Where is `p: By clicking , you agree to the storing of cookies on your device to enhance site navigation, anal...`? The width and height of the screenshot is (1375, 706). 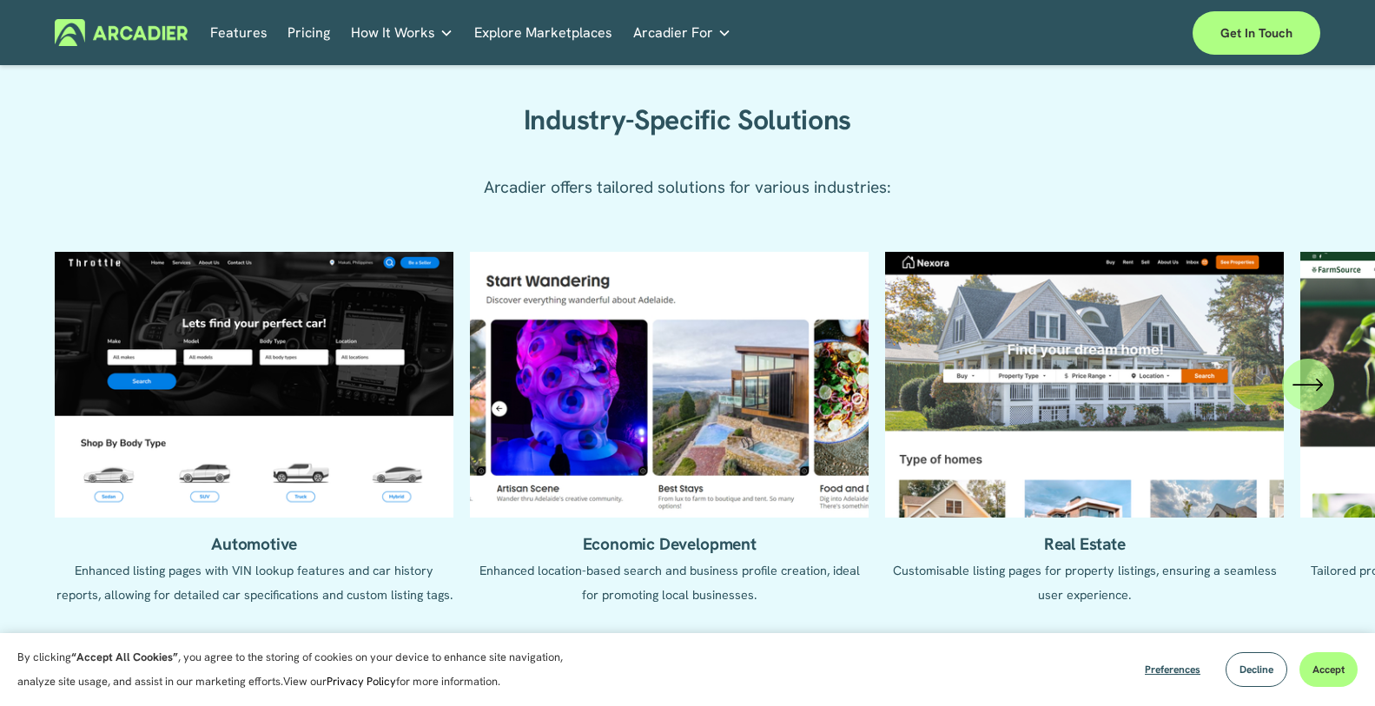
p: By clicking , you agree to the storing of cookies on your device to enhance site navigation, anal... is located at coordinates (300, 670).